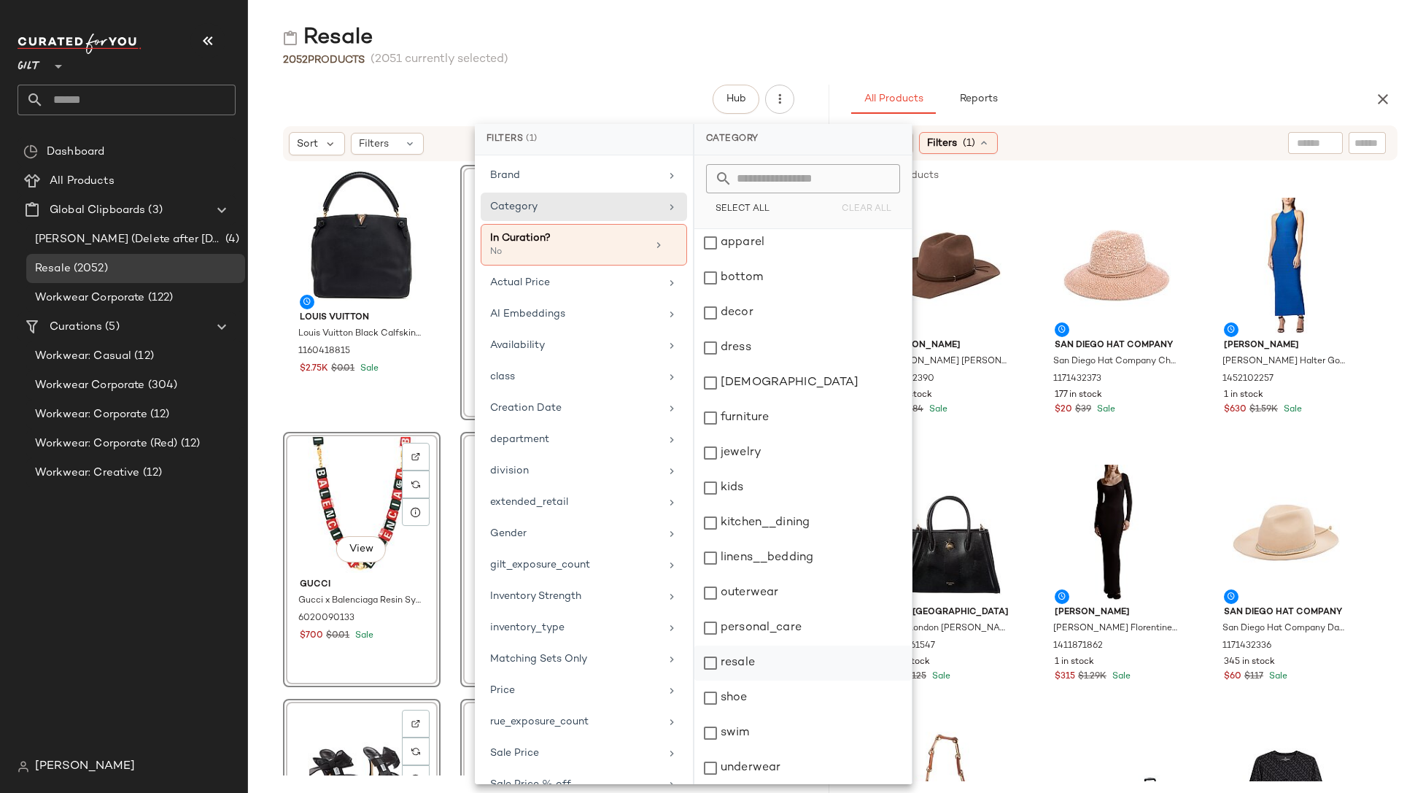 The height and width of the screenshot is (793, 1415). Describe the element at coordinates (575, 376) in the screenshot. I see `div: class` at that location.